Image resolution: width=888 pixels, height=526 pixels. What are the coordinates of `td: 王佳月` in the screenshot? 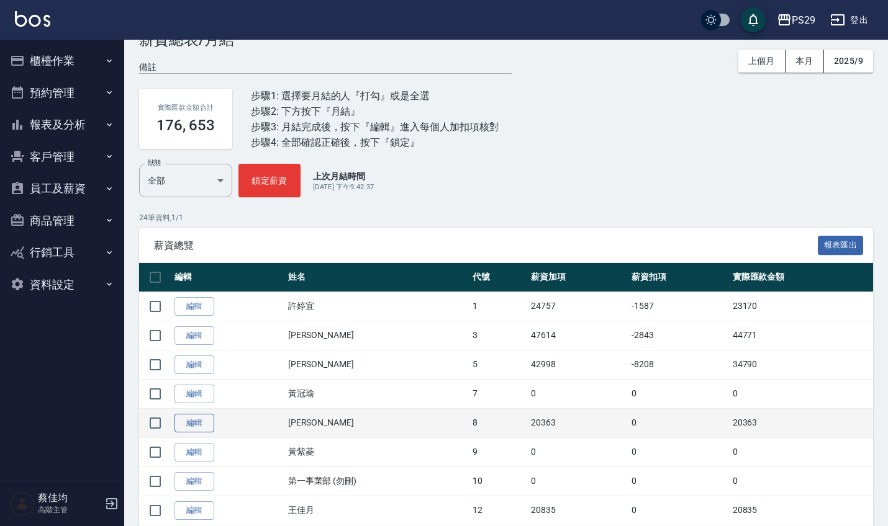 It's located at (377, 510).